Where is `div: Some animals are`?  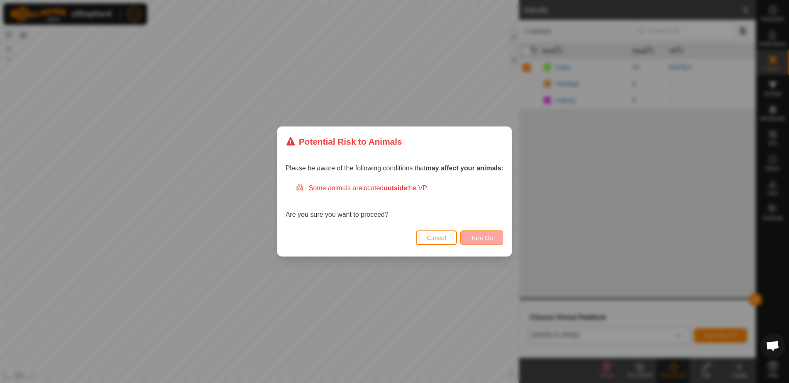 div: Some animals are is located at coordinates (400, 188).